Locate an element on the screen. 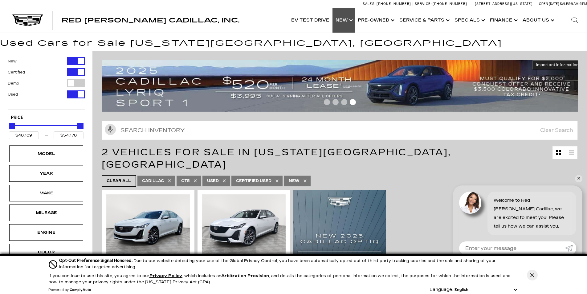  span: Used is located at coordinates (213, 181).